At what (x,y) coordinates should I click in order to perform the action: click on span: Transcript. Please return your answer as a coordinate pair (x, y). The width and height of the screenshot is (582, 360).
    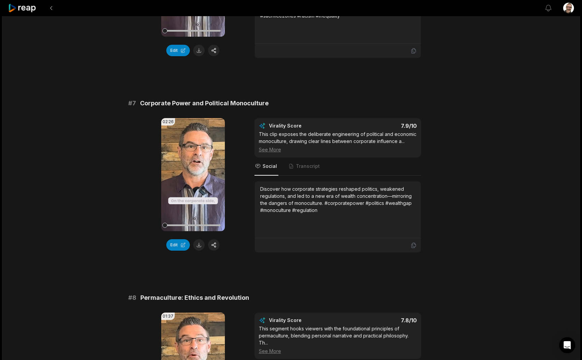
    Looking at the image, I should click on (308, 166).